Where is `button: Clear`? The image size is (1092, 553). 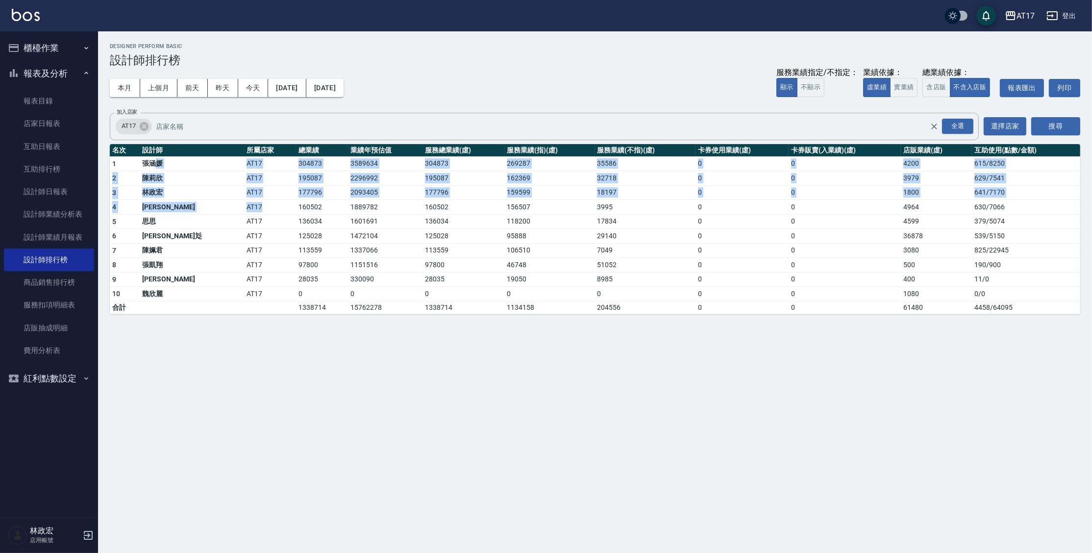
button: Clear is located at coordinates (934, 126).